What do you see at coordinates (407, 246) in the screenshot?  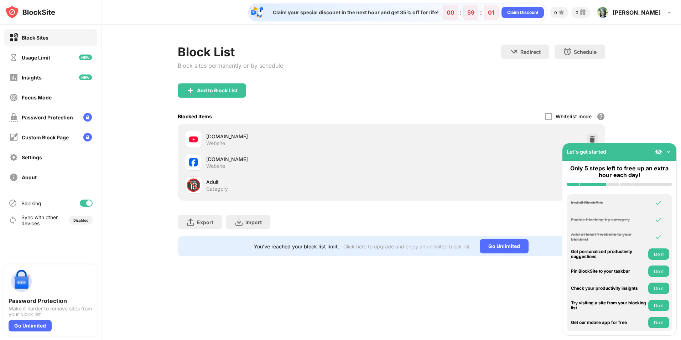 I see `div: Click here to upgrade and enjoy an unlimited block list.` at bounding box center [407, 246].